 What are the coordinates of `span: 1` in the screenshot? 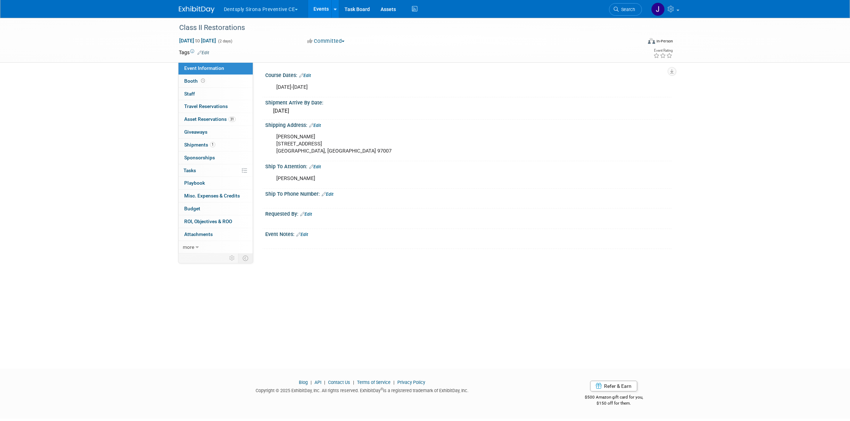 It's located at (212, 145).